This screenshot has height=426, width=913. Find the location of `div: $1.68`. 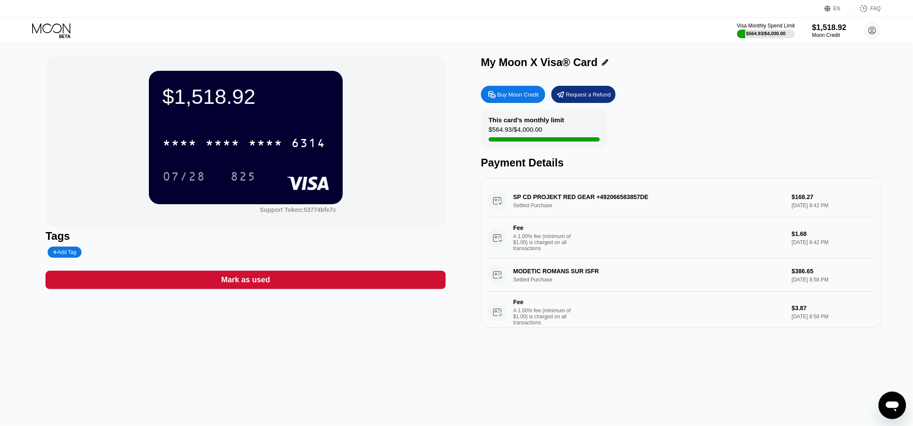

div: $1.68 is located at coordinates (832, 234).